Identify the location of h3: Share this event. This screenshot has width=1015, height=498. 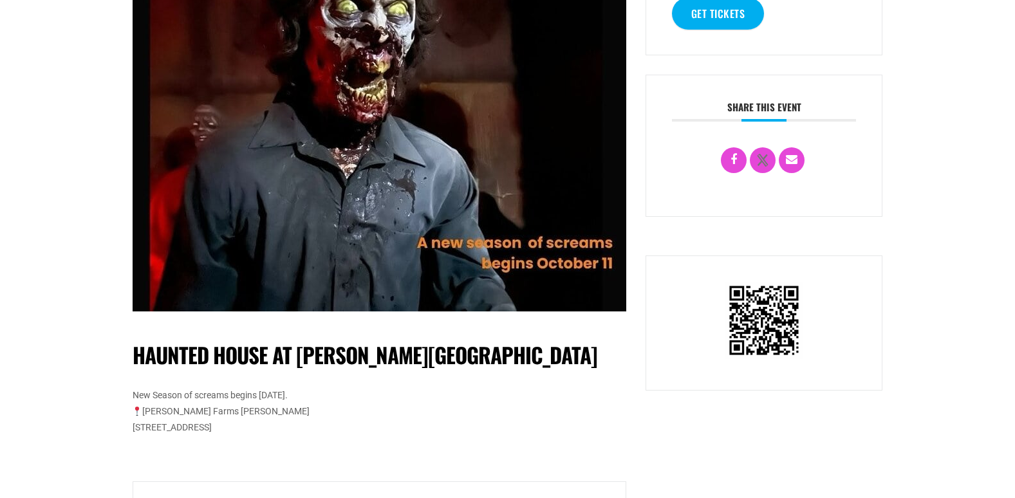
(764, 111).